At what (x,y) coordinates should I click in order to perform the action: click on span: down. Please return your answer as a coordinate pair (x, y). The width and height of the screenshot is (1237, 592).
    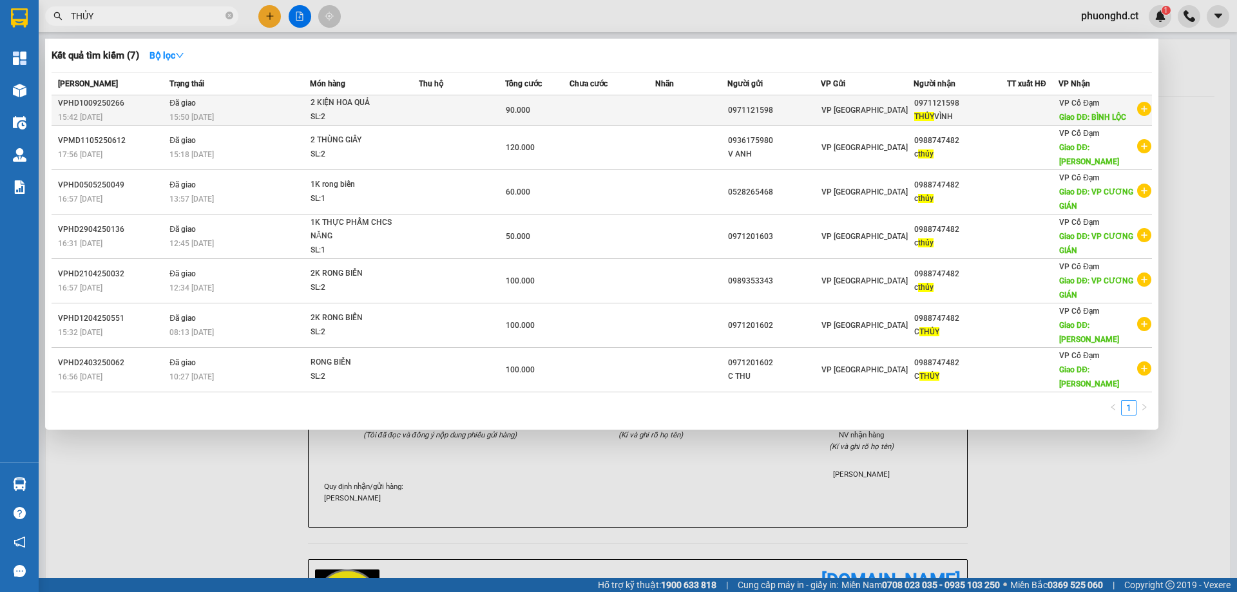
    Looking at the image, I should click on (180, 55).